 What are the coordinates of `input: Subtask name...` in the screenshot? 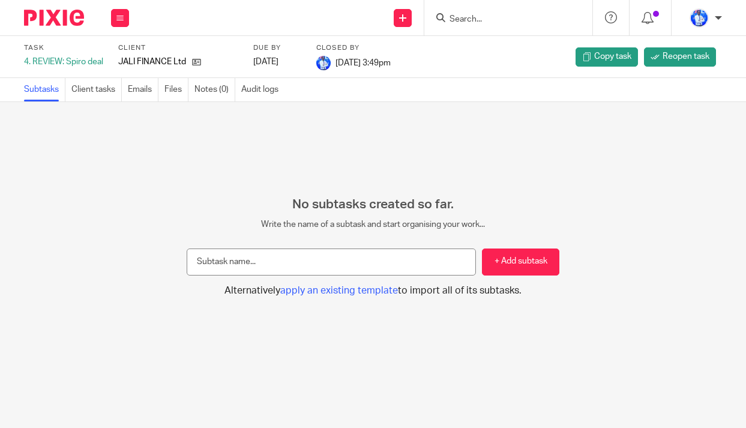 It's located at (331, 262).